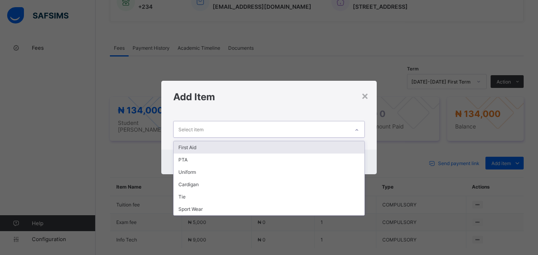 This screenshot has height=255, width=538. I want to click on div: PTA, so click(269, 160).